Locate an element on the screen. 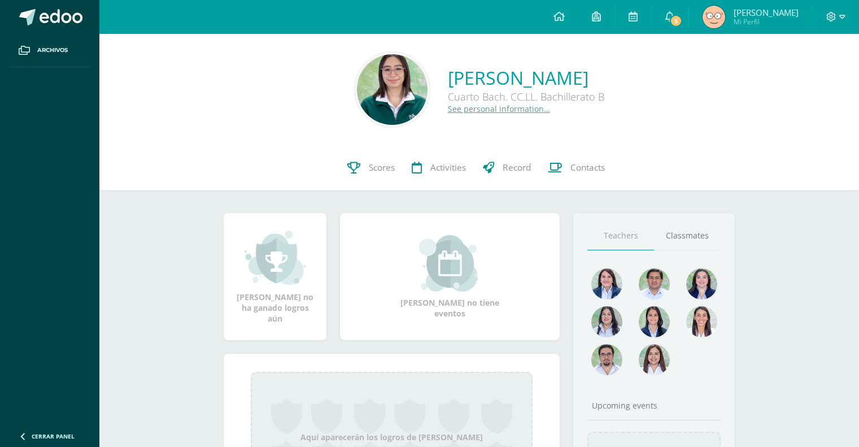 Image resolution: width=859 pixels, height=447 pixels. span: Activities is located at coordinates (448, 167).